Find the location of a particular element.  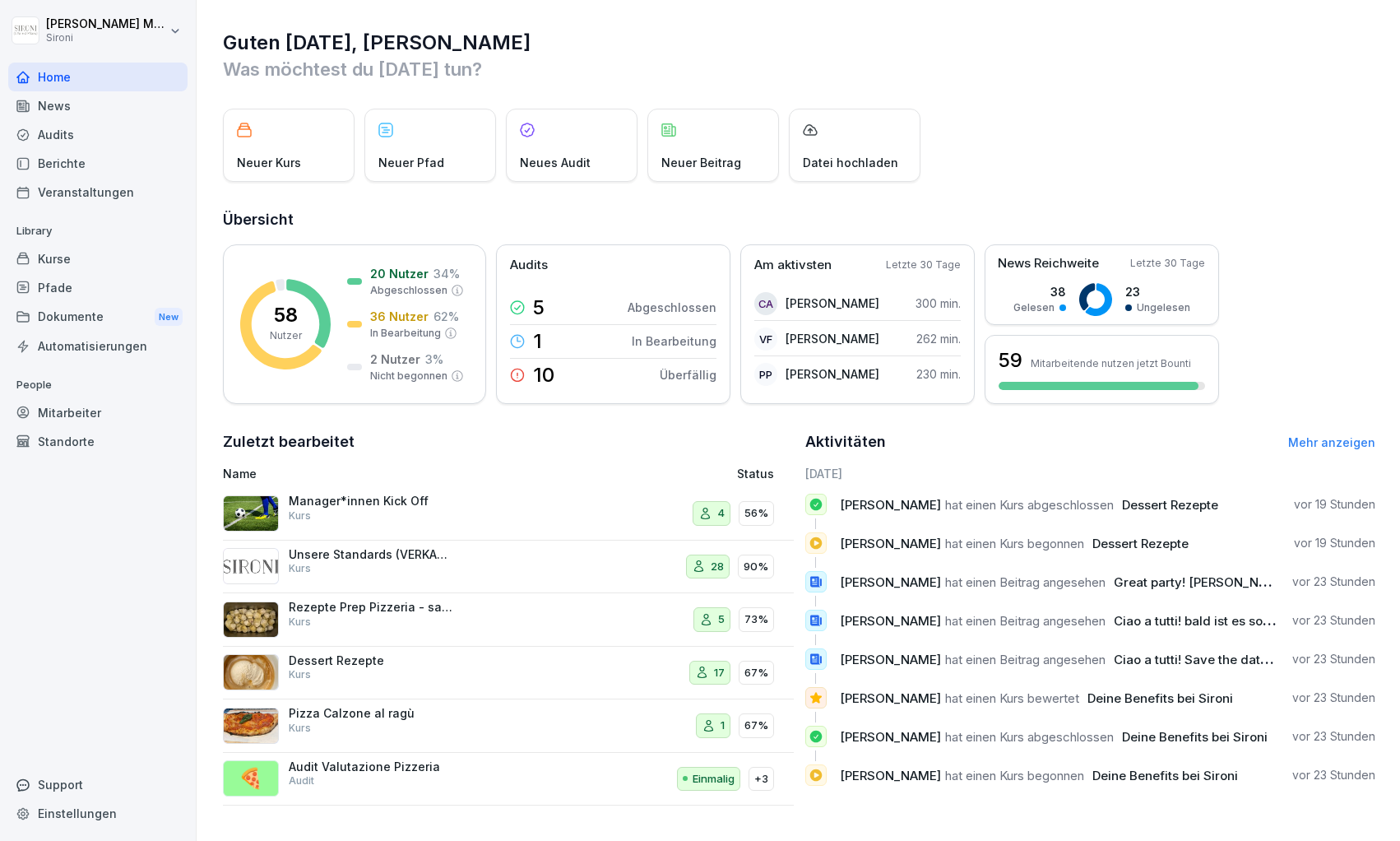

p: 73% is located at coordinates (756, 619).